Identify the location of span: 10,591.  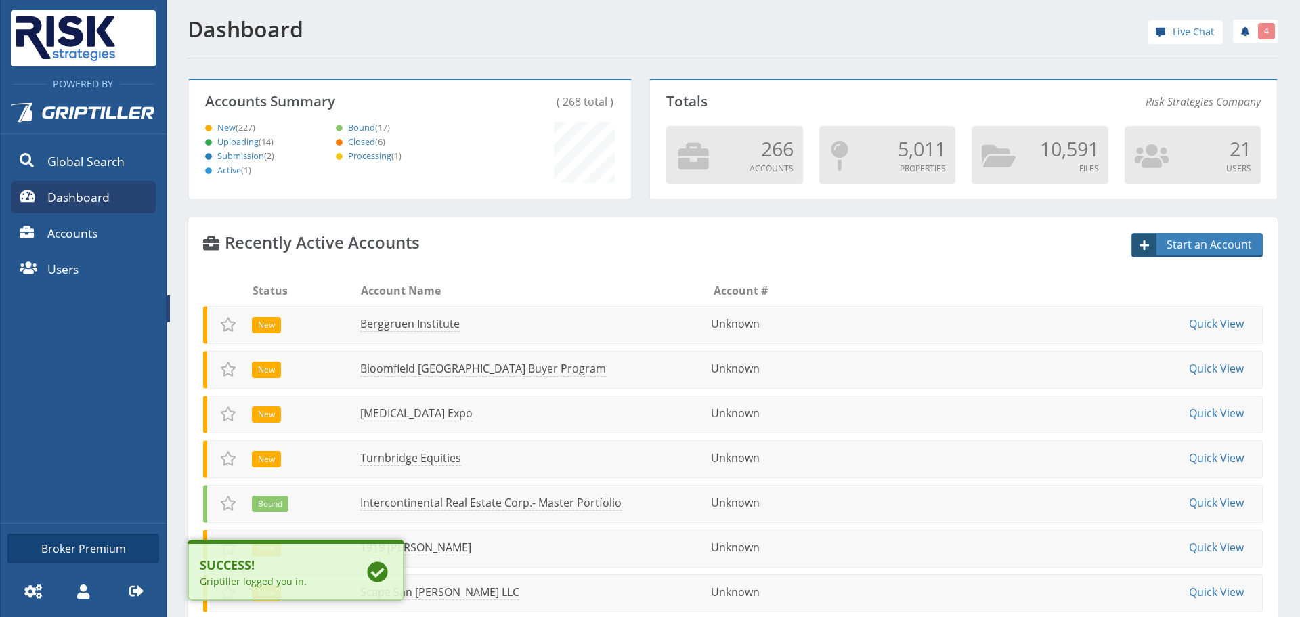
(1070, 148).